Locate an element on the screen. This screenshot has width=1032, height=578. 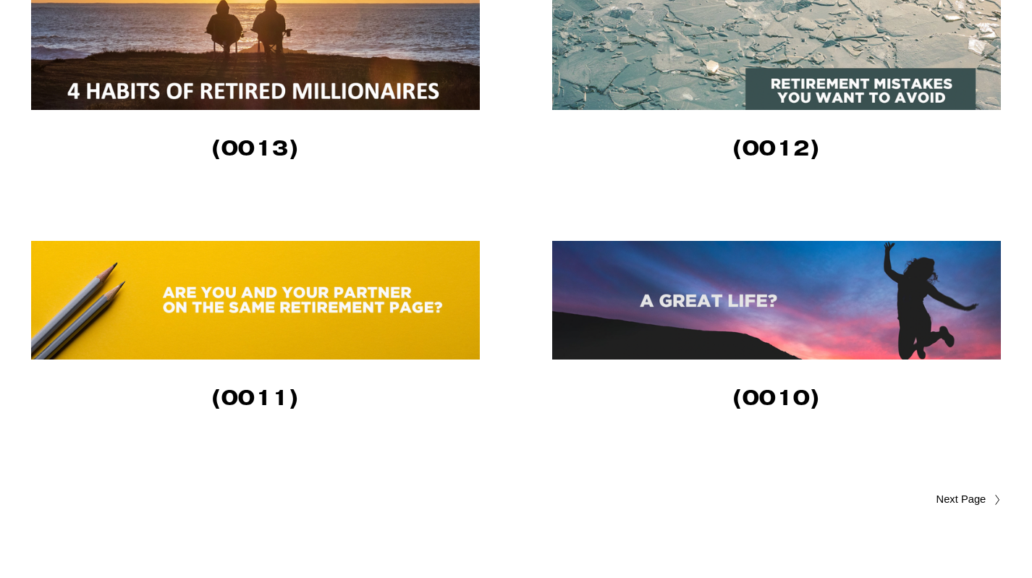
strong: (0012) is located at coordinates (776, 148).